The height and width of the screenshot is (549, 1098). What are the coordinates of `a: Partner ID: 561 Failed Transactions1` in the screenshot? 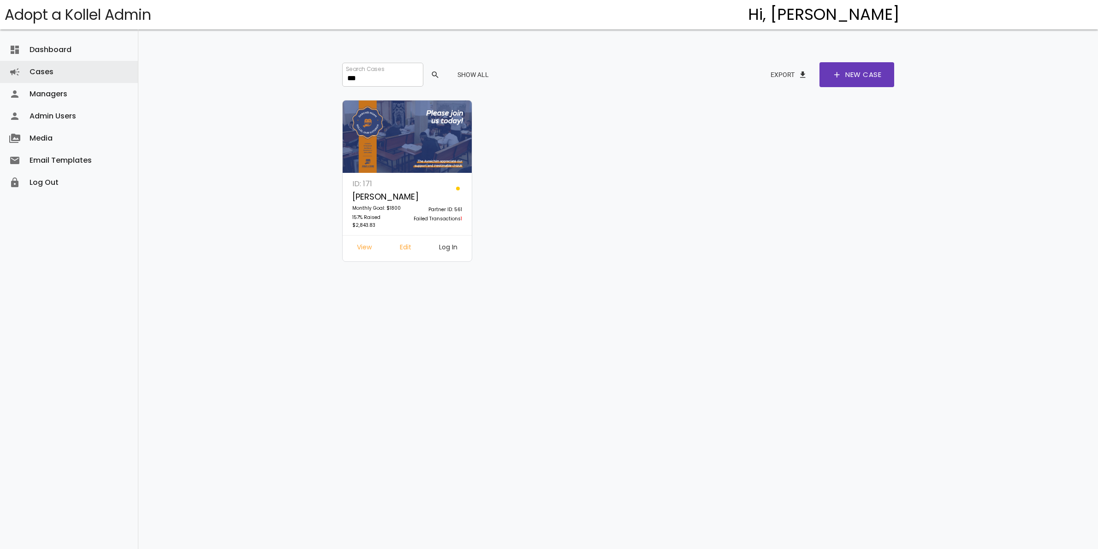 It's located at (437, 206).